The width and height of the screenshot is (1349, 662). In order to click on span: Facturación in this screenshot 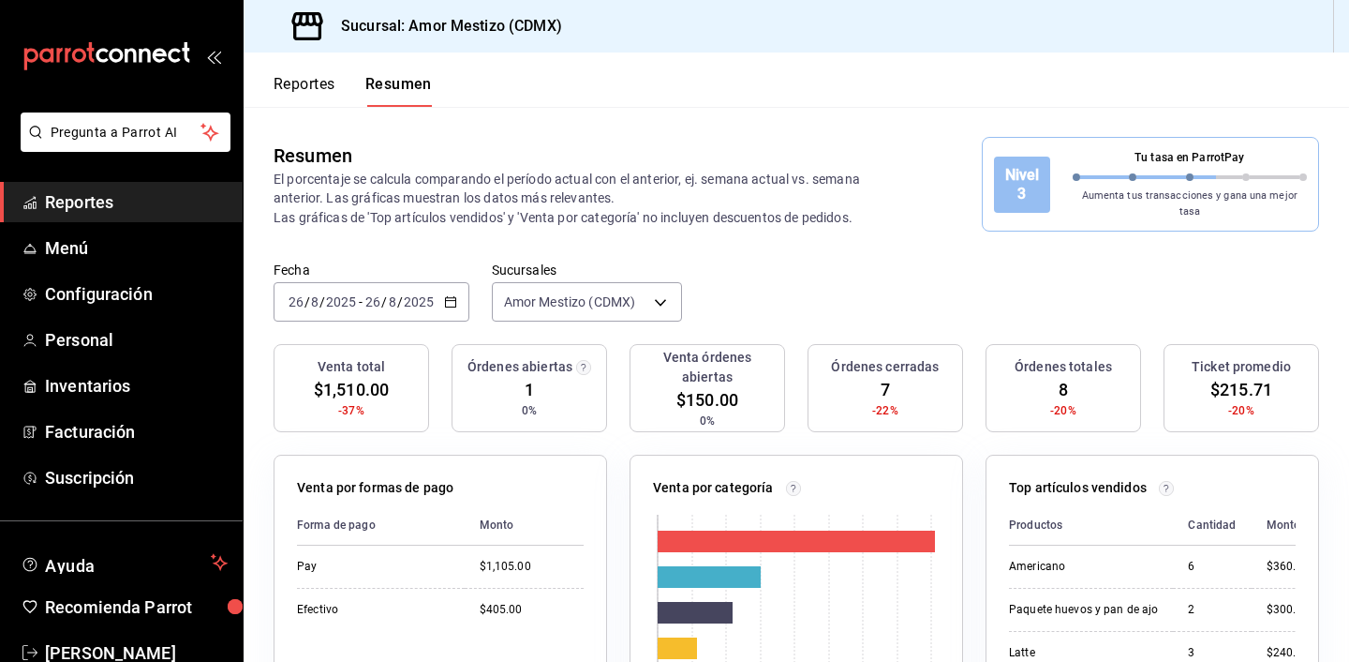, I will do `click(136, 431)`.